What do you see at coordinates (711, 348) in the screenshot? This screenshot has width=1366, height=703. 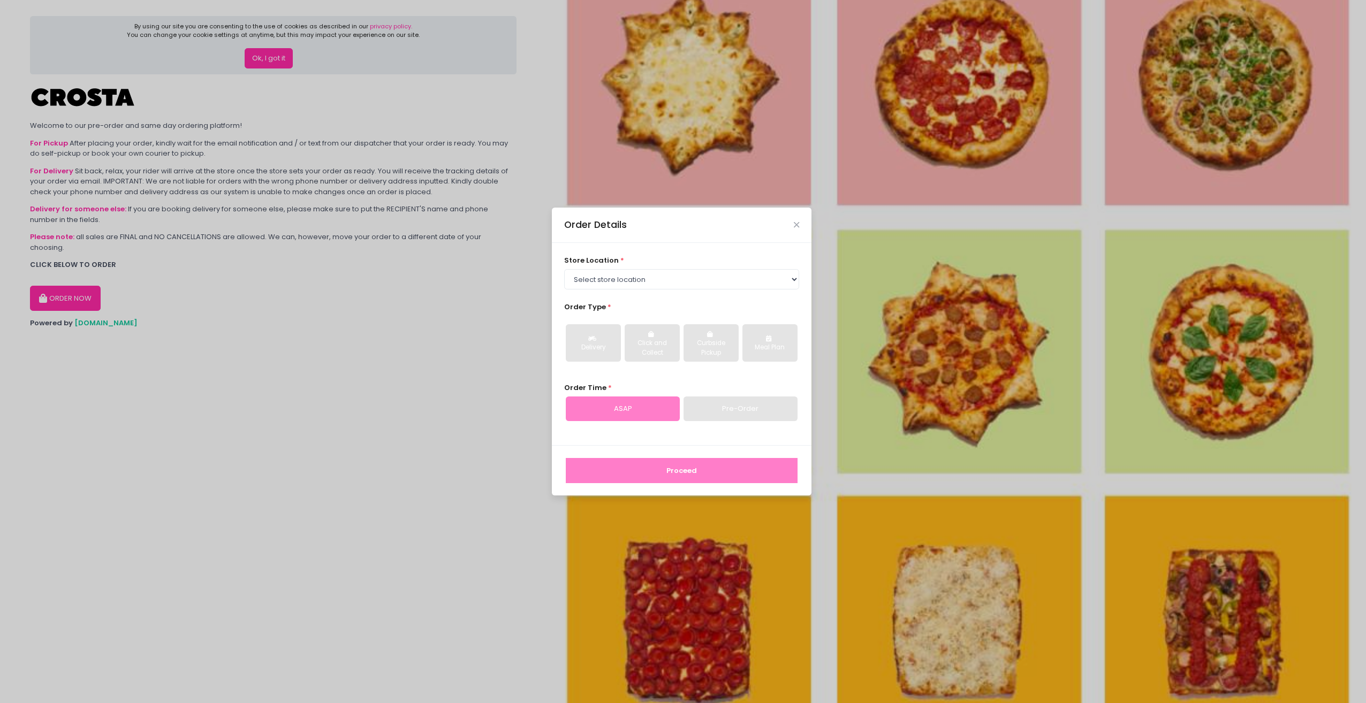 I see `div: Curbside Pickup` at bounding box center [711, 348].